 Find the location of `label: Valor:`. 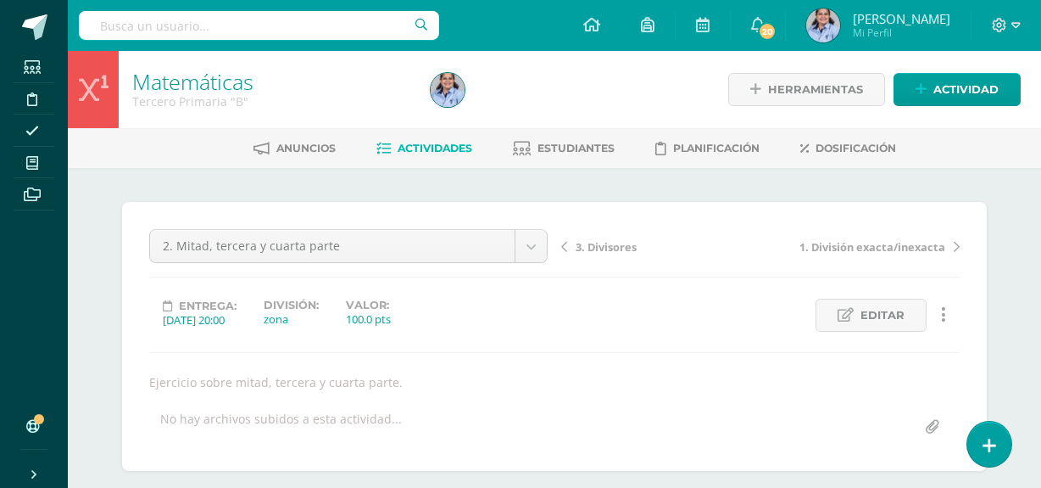

label: Valor: is located at coordinates (368, 304).